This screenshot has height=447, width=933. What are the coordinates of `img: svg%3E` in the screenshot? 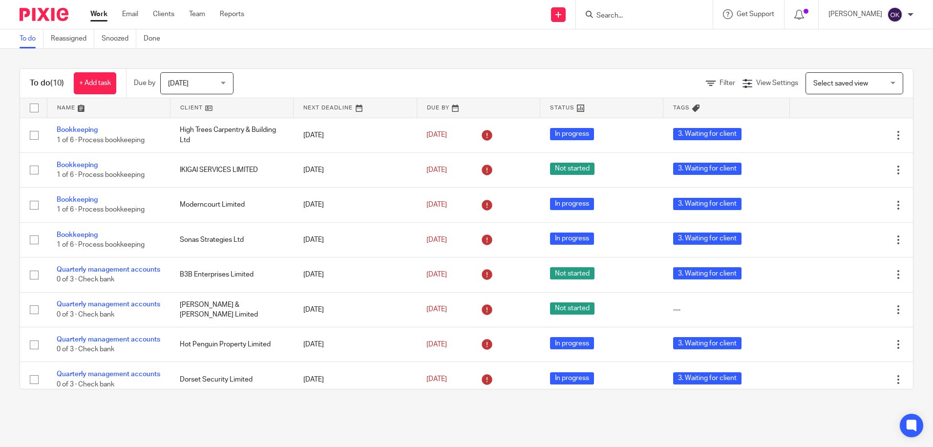 It's located at (895, 15).